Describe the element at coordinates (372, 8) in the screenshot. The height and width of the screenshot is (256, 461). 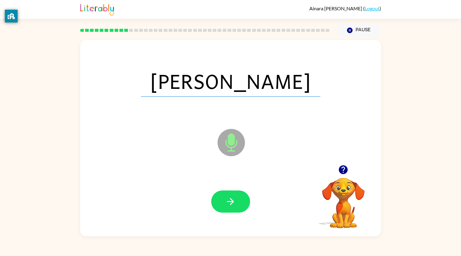
I see `a: Logout` at that location.